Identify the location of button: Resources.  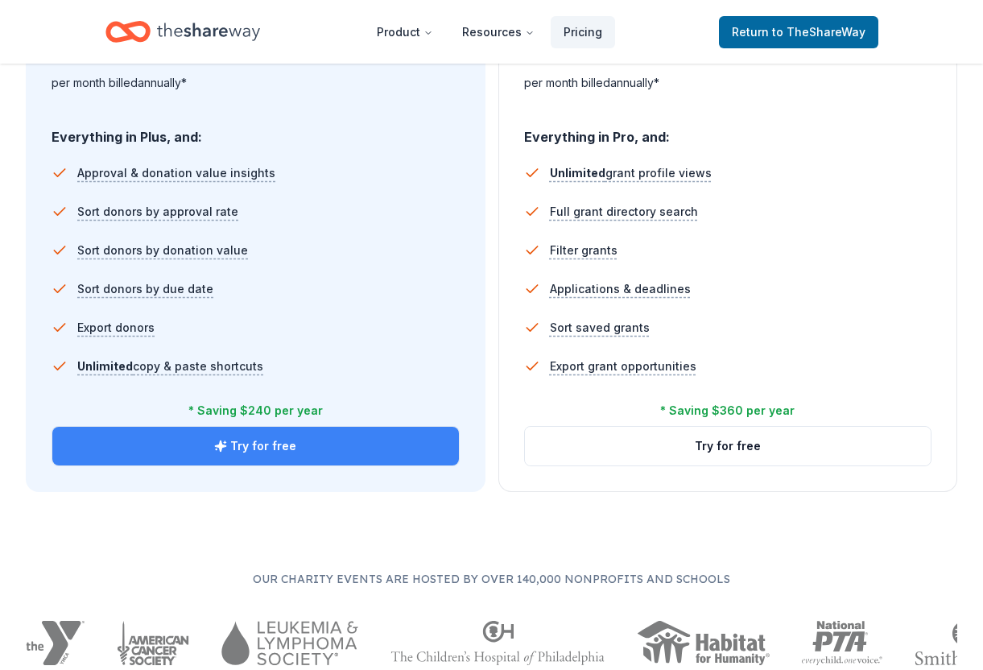
(498, 32).